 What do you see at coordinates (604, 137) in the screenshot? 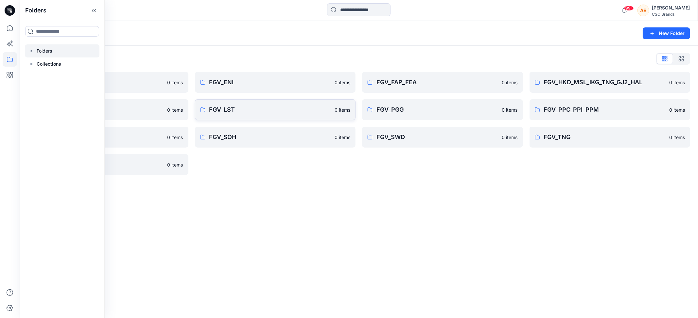
I see `p: FGV_TNG` at bounding box center [604, 137].